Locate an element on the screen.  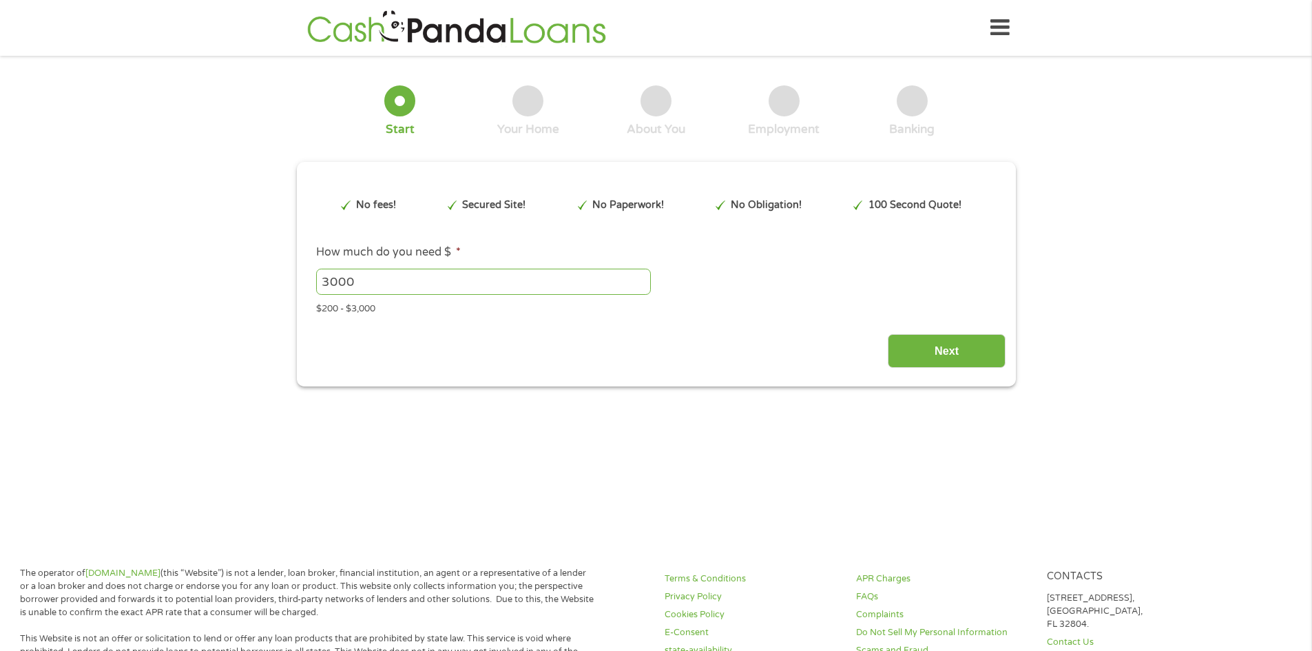
div: Start is located at coordinates (400, 130).